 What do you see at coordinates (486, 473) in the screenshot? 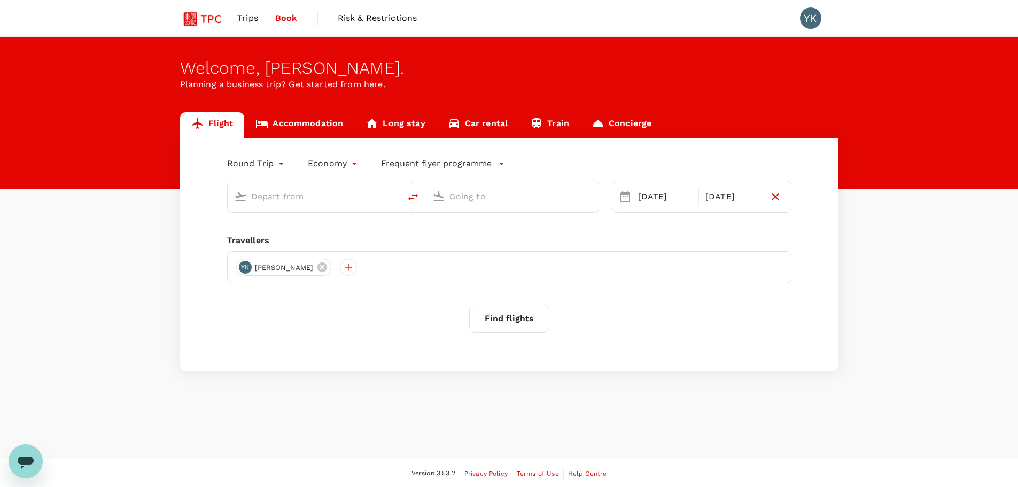
I see `a: Privacy Policy` at bounding box center [486, 473].